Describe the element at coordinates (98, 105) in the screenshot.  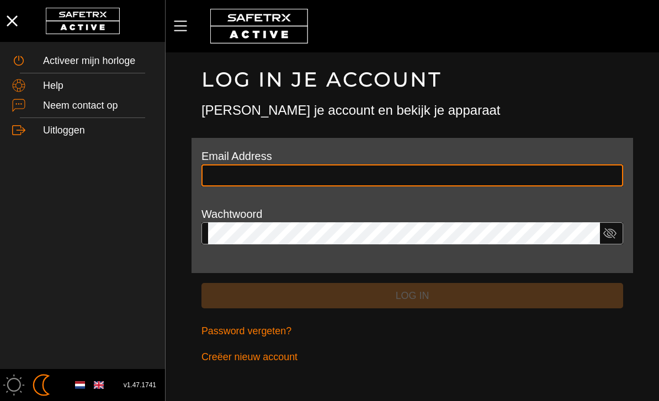
I see `div: Neem contact op` at that location.